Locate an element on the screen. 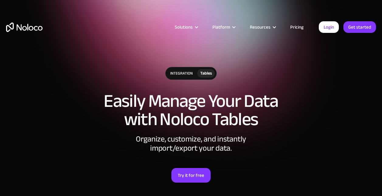 The width and height of the screenshot is (382, 196). h1: Easily Manage Your Data with Noloco Tables is located at coordinates (191, 110).